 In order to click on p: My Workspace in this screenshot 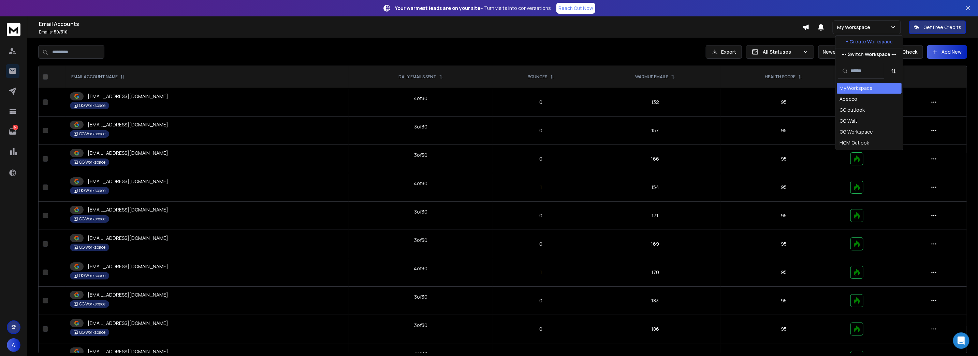, I will do `click(855, 27)`.